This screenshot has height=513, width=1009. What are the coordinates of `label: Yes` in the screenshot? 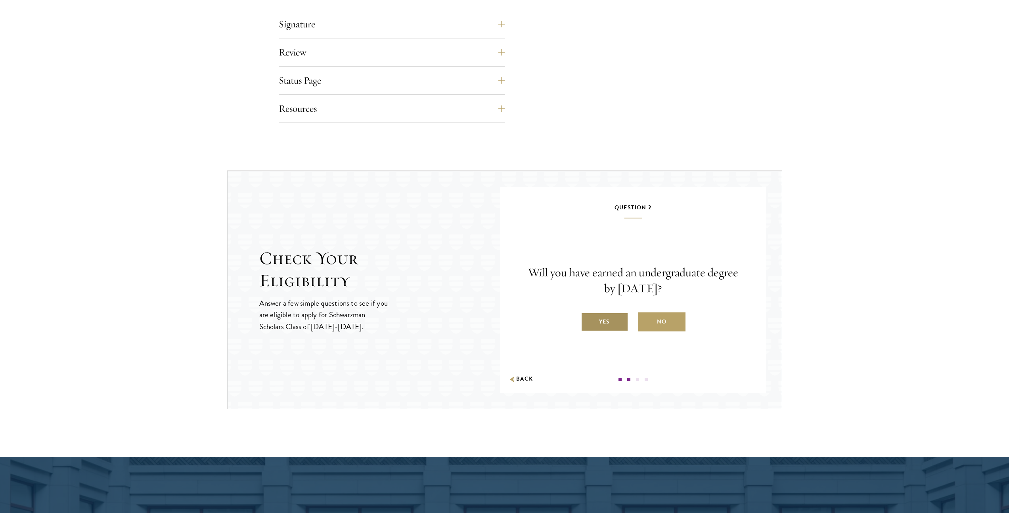 It's located at (605, 322).